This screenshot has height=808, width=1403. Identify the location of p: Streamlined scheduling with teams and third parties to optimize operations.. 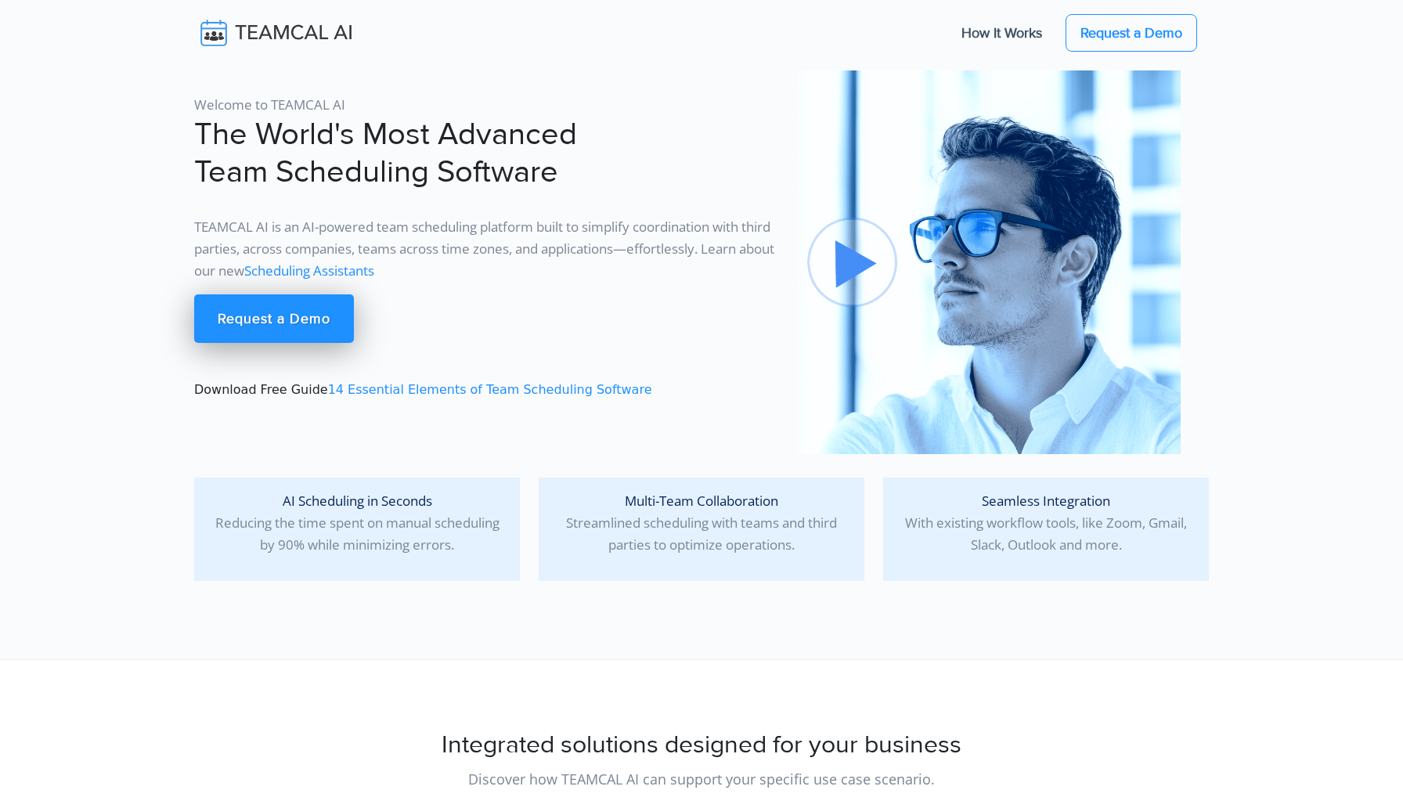
(702, 523).